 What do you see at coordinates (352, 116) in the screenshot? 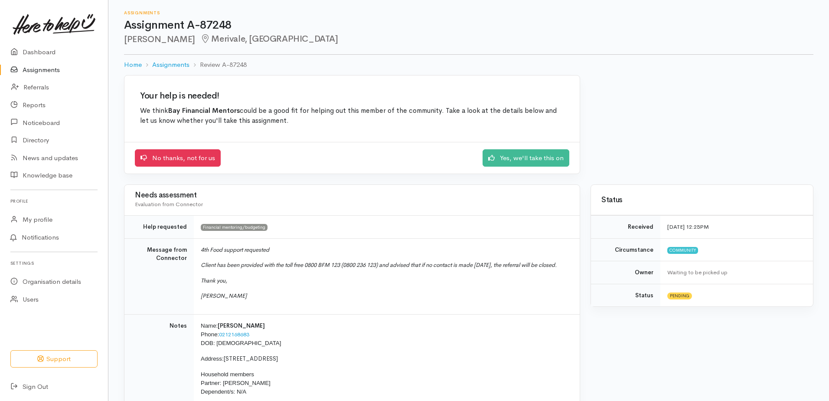
I see `p: We think could be a good fit for helping out this member of the community. Take a look at the det...` at bounding box center [352, 116].